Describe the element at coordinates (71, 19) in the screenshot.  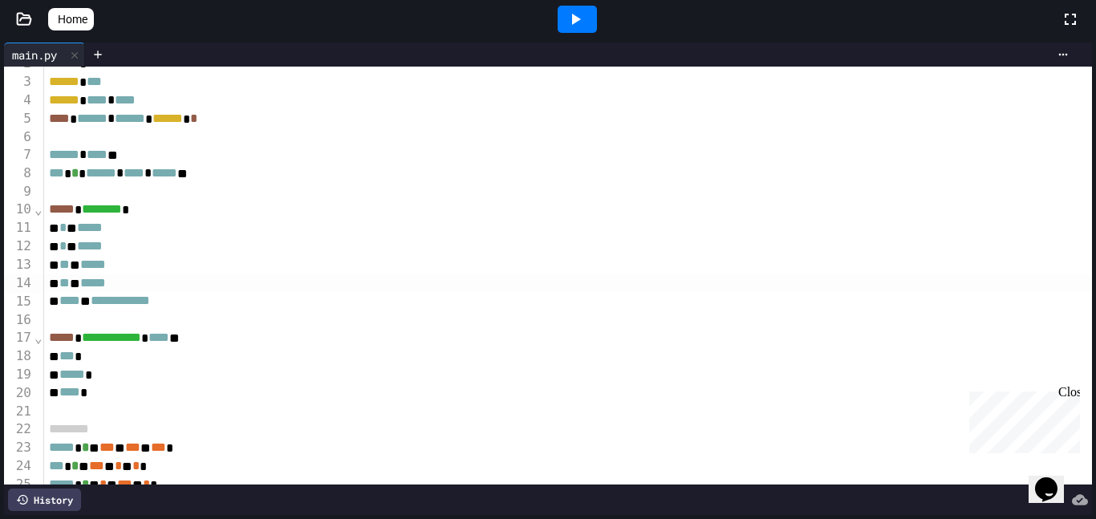
I see `a: Home` at that location.